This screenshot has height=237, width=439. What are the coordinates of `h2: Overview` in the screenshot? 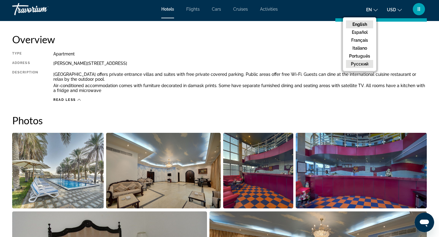 It's located at (220, 39).